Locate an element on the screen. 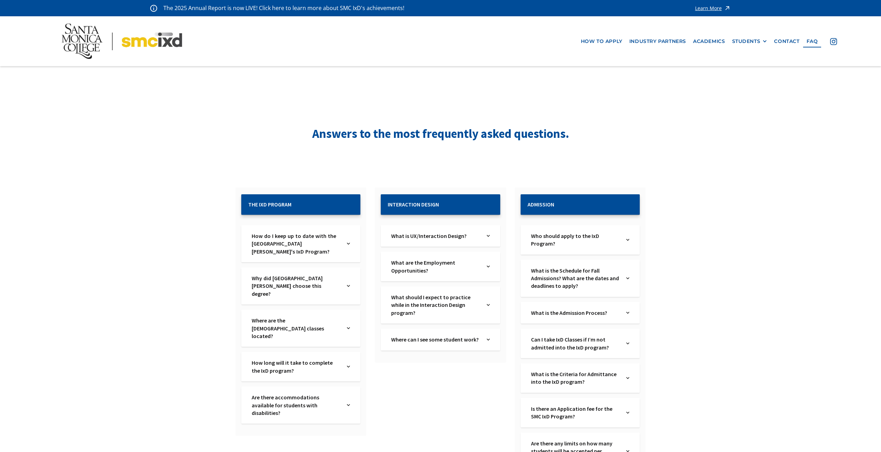 The width and height of the screenshot is (881, 452). a: Academics is located at coordinates (709, 41).